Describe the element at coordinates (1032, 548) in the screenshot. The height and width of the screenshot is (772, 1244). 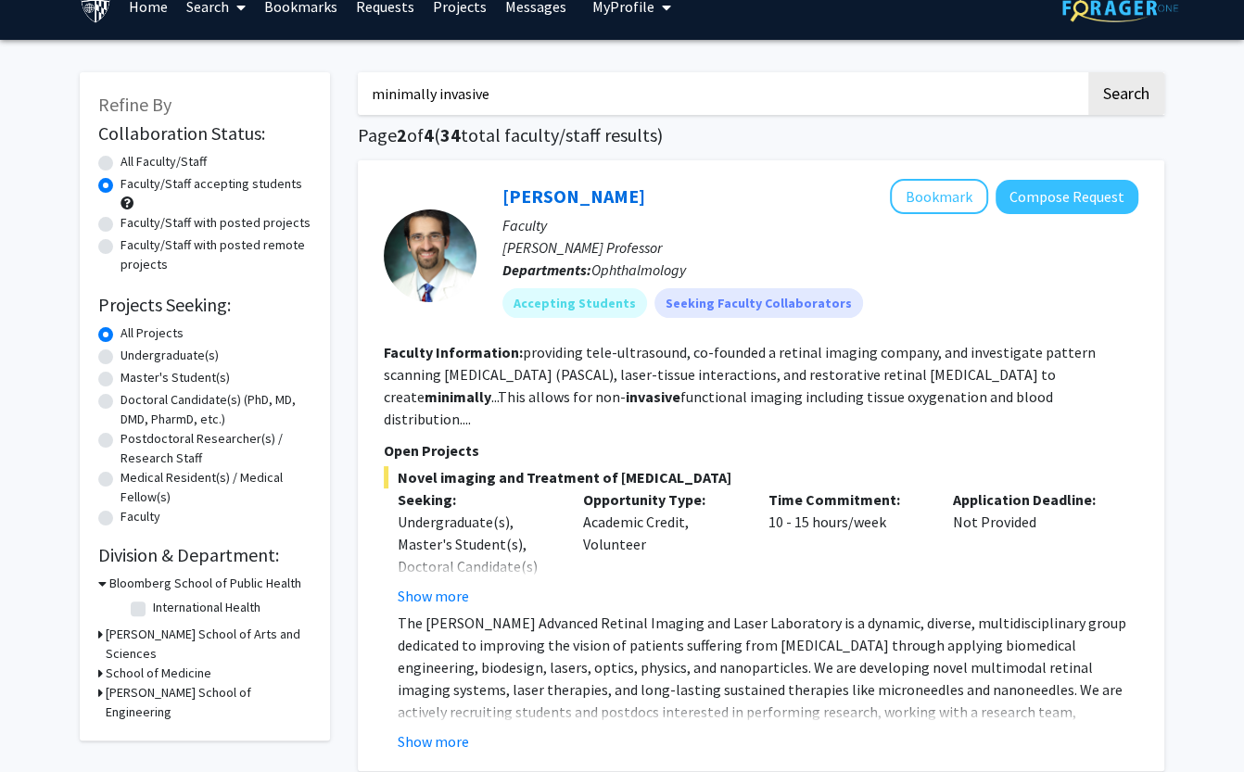
I see `div: Not Provided` at that location.